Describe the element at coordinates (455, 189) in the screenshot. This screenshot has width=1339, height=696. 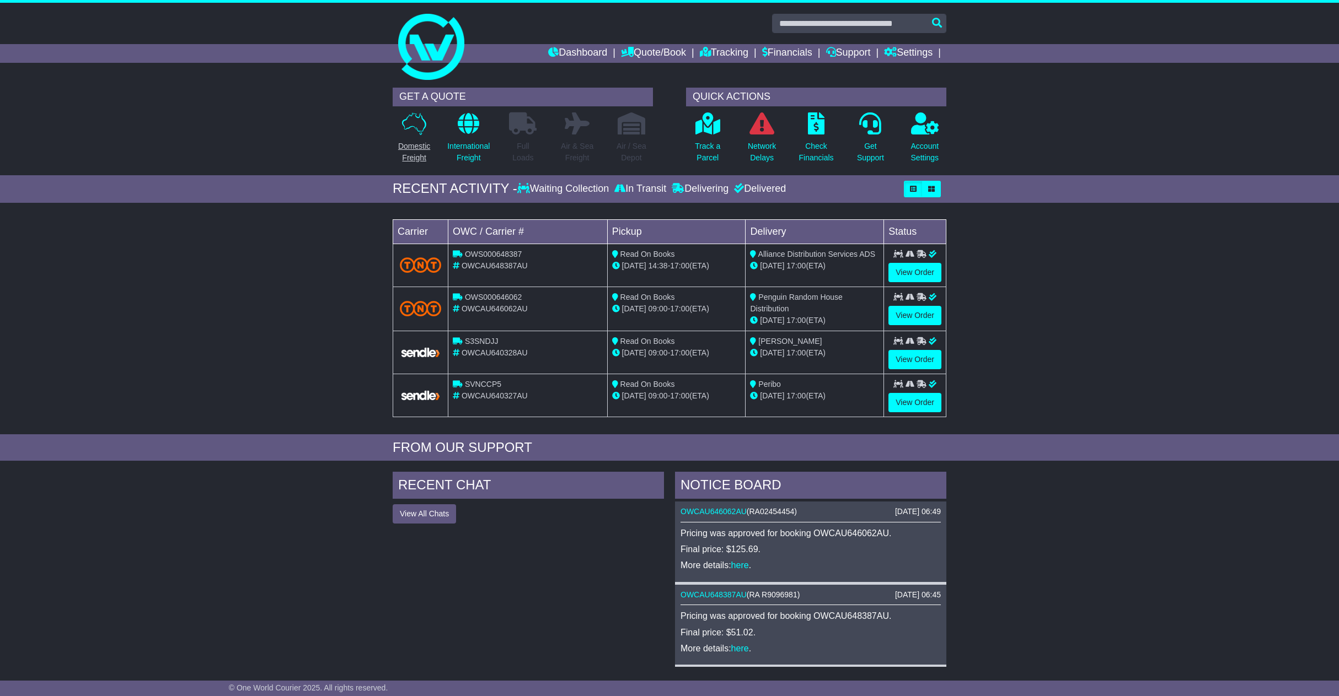
I see `div: RECENT ACTIVITY -` at that location.